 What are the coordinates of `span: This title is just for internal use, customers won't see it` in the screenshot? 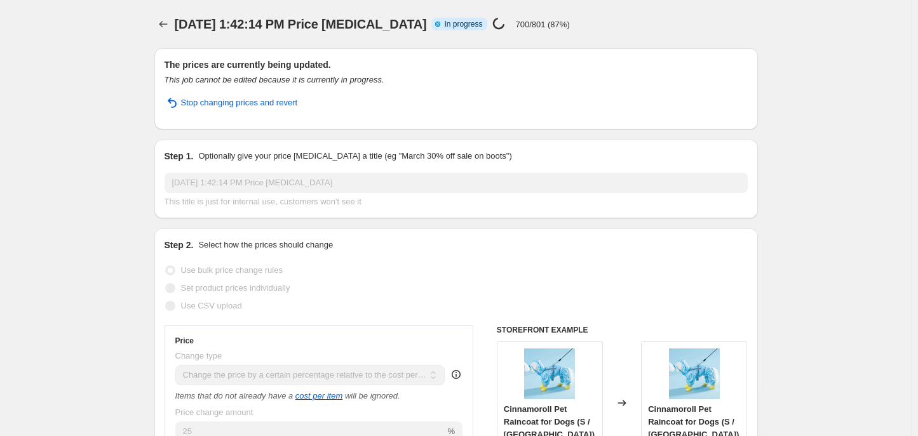 It's located at (263, 201).